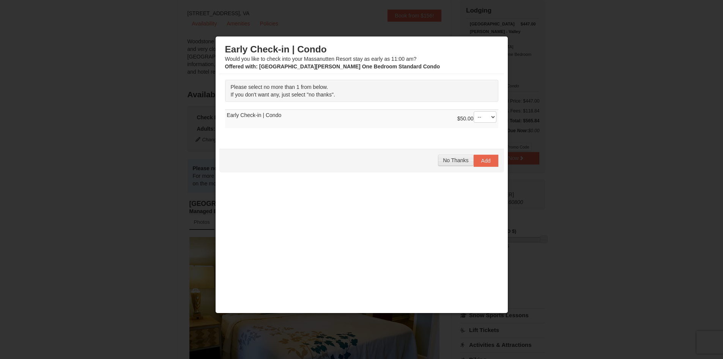 This screenshot has width=723, height=359. I want to click on span: Add, so click(486, 161).